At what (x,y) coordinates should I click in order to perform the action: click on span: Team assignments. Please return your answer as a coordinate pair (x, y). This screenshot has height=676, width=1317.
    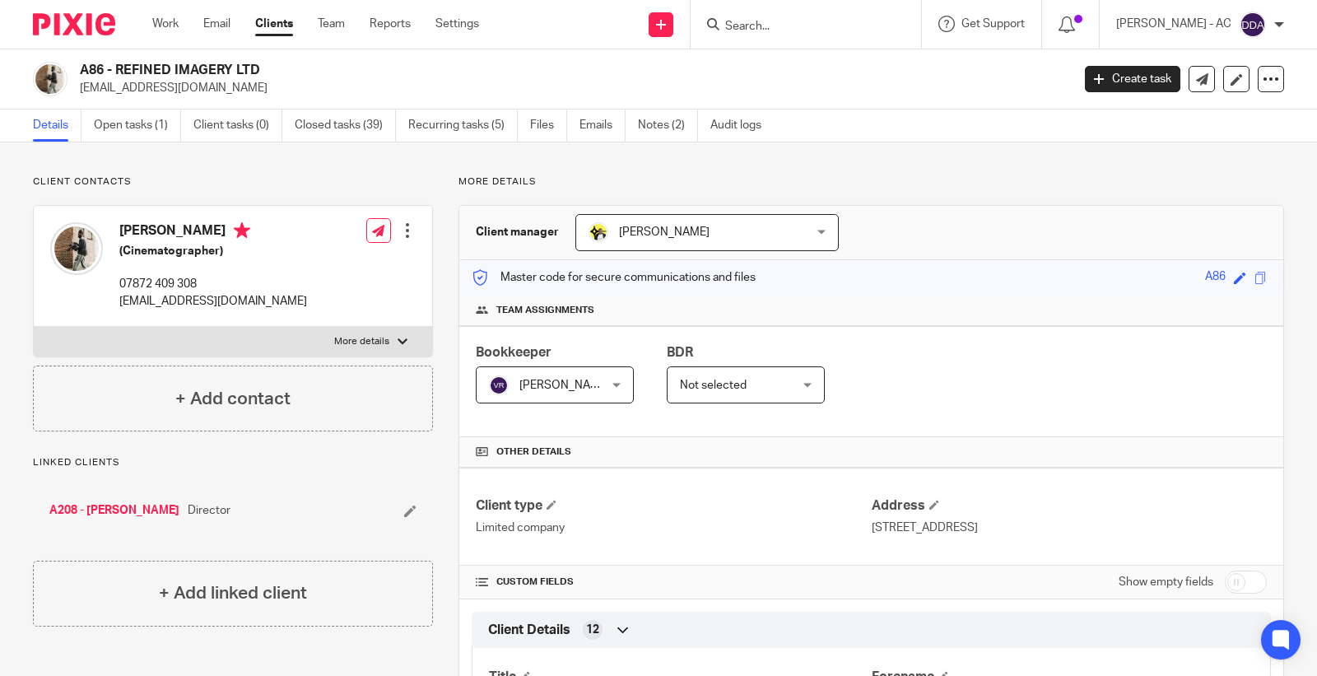
    Looking at the image, I should click on (545, 310).